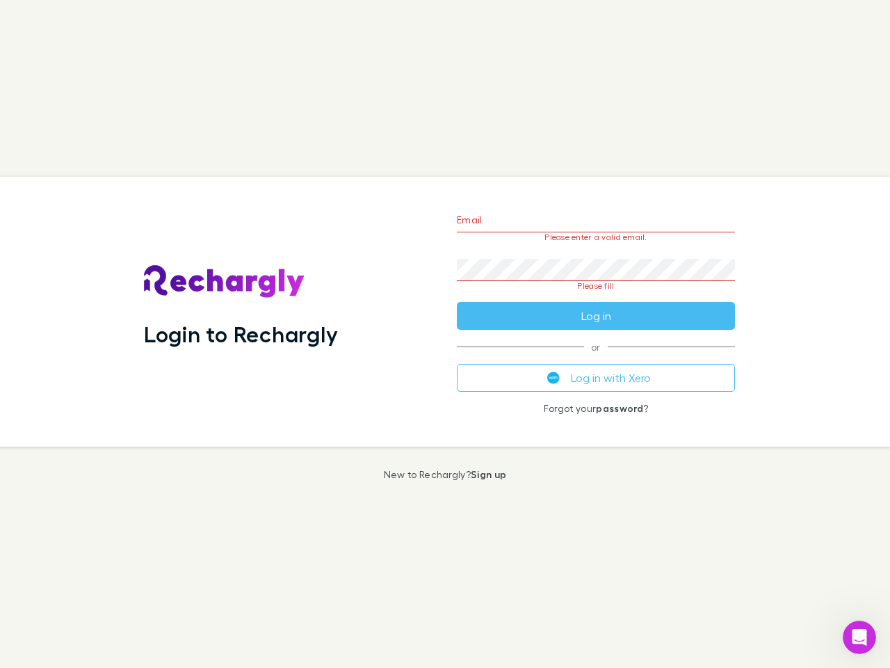 This screenshot has height=668, width=890. I want to click on a: Sign up, so click(488, 474).